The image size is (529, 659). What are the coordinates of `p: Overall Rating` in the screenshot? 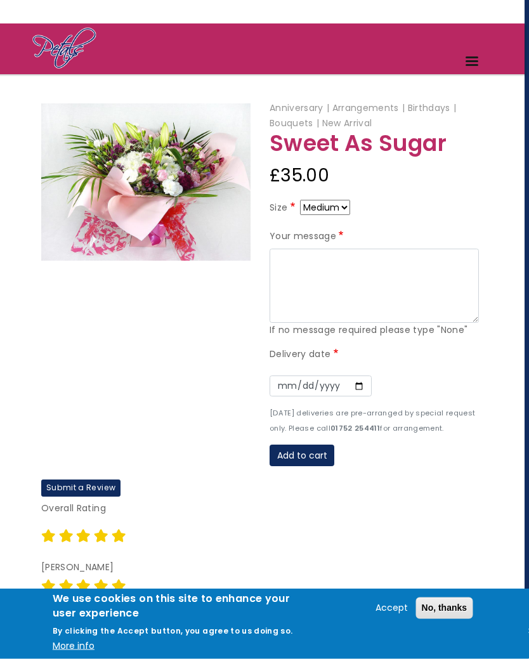 It's located at (261, 510).